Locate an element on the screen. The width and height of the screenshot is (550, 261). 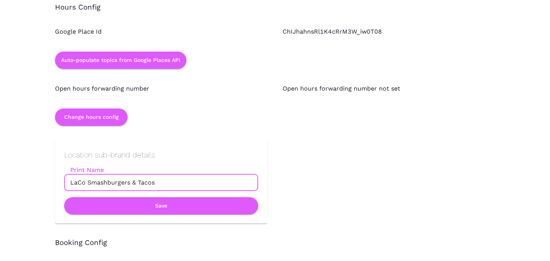
h3: Hours Config is located at coordinates (275, 8).